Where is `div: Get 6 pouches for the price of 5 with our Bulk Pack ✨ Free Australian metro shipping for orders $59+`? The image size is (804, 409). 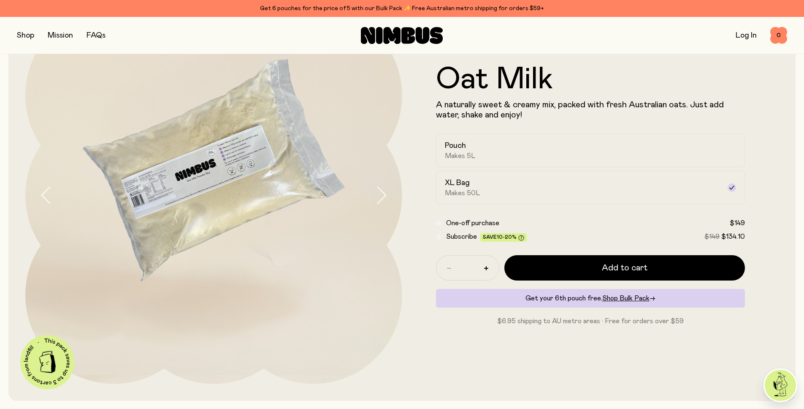
div: Get 6 pouches for the price of 5 with our Bulk Pack ✨ Free Australian metro shipping for orders $59+ is located at coordinates (402, 8).